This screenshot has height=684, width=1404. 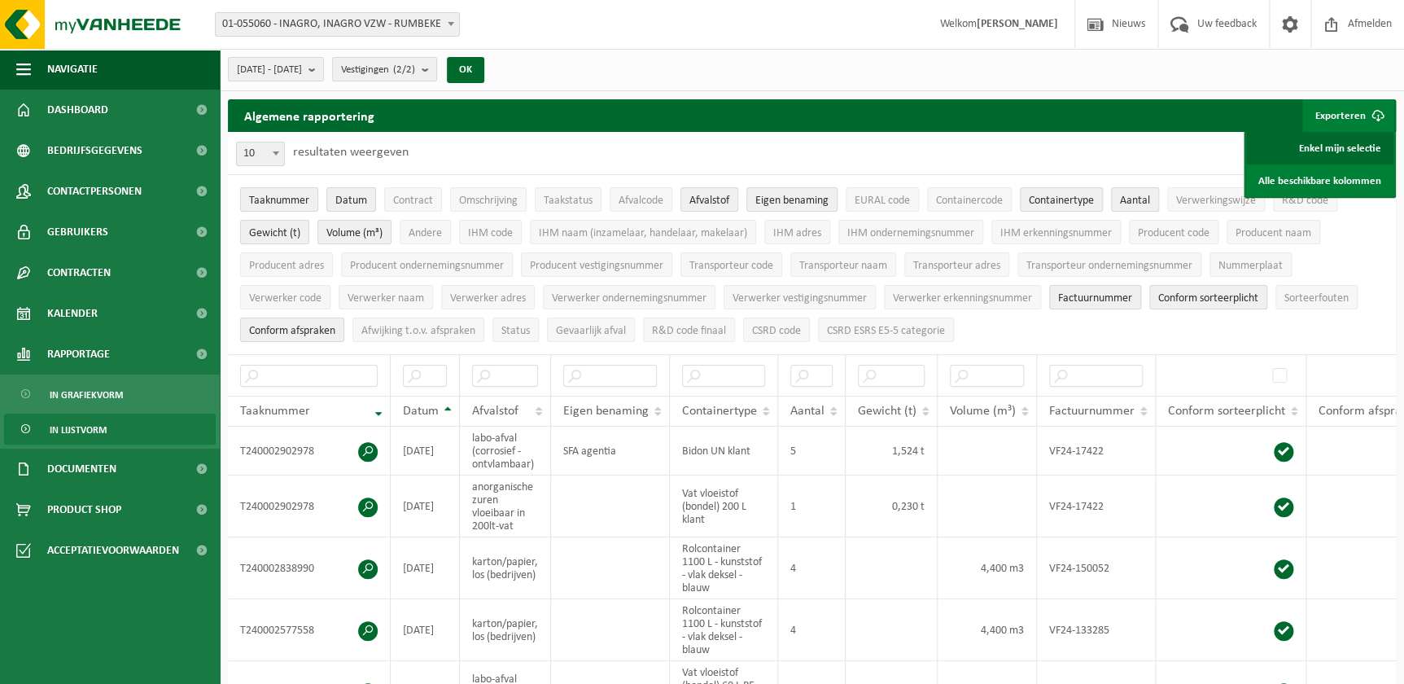 I want to click on button: Producent adresProducent adres: Activate to sort, so click(x=287, y=265).